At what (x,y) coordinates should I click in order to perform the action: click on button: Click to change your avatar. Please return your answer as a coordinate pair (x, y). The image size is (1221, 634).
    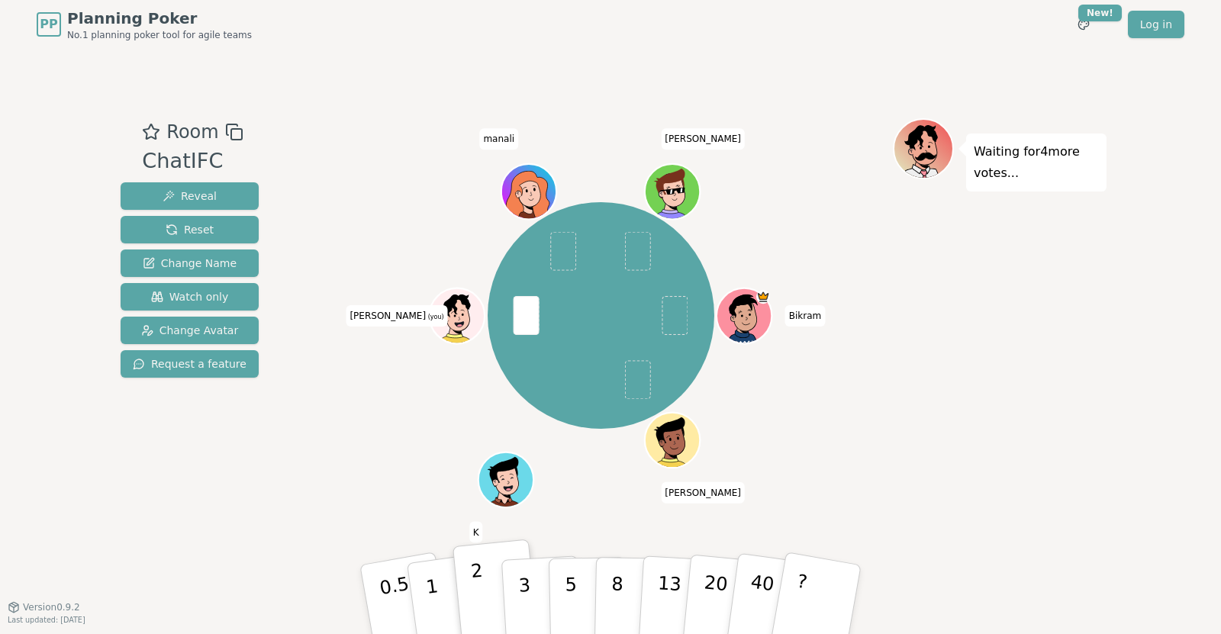
    Looking at the image, I should click on (457, 316).